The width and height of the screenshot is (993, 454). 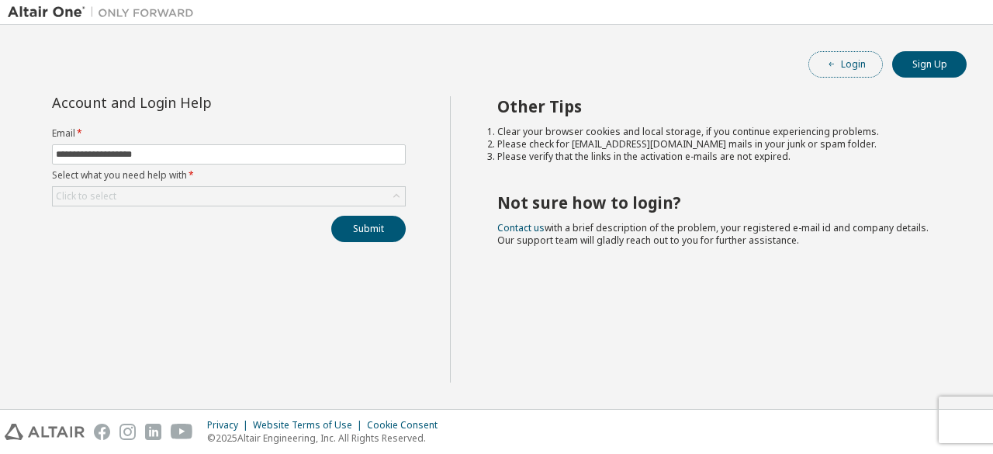 What do you see at coordinates (845, 64) in the screenshot?
I see `button: Login` at bounding box center [845, 64].